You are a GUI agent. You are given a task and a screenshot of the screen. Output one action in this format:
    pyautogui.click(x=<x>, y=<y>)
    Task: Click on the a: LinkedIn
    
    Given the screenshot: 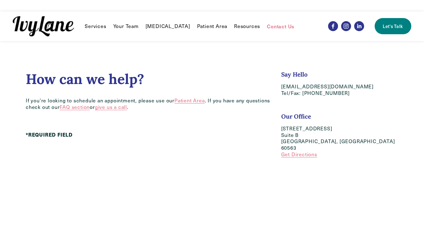 What is the action you would take?
    pyautogui.click(x=360, y=26)
    